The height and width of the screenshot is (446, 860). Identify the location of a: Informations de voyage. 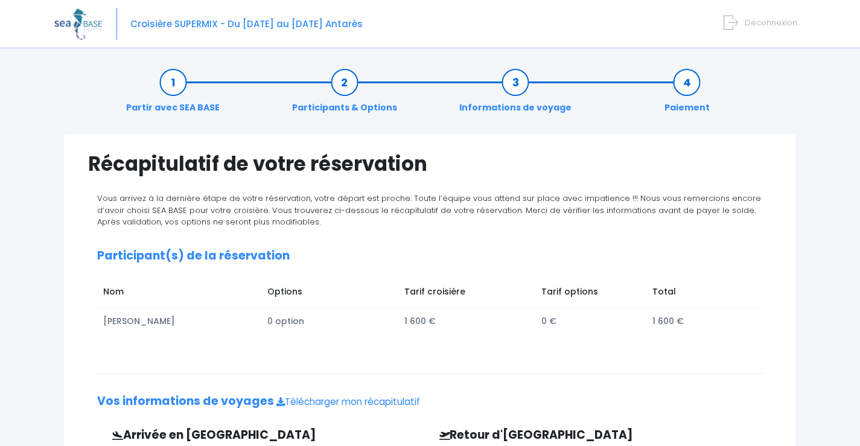
(515, 95).